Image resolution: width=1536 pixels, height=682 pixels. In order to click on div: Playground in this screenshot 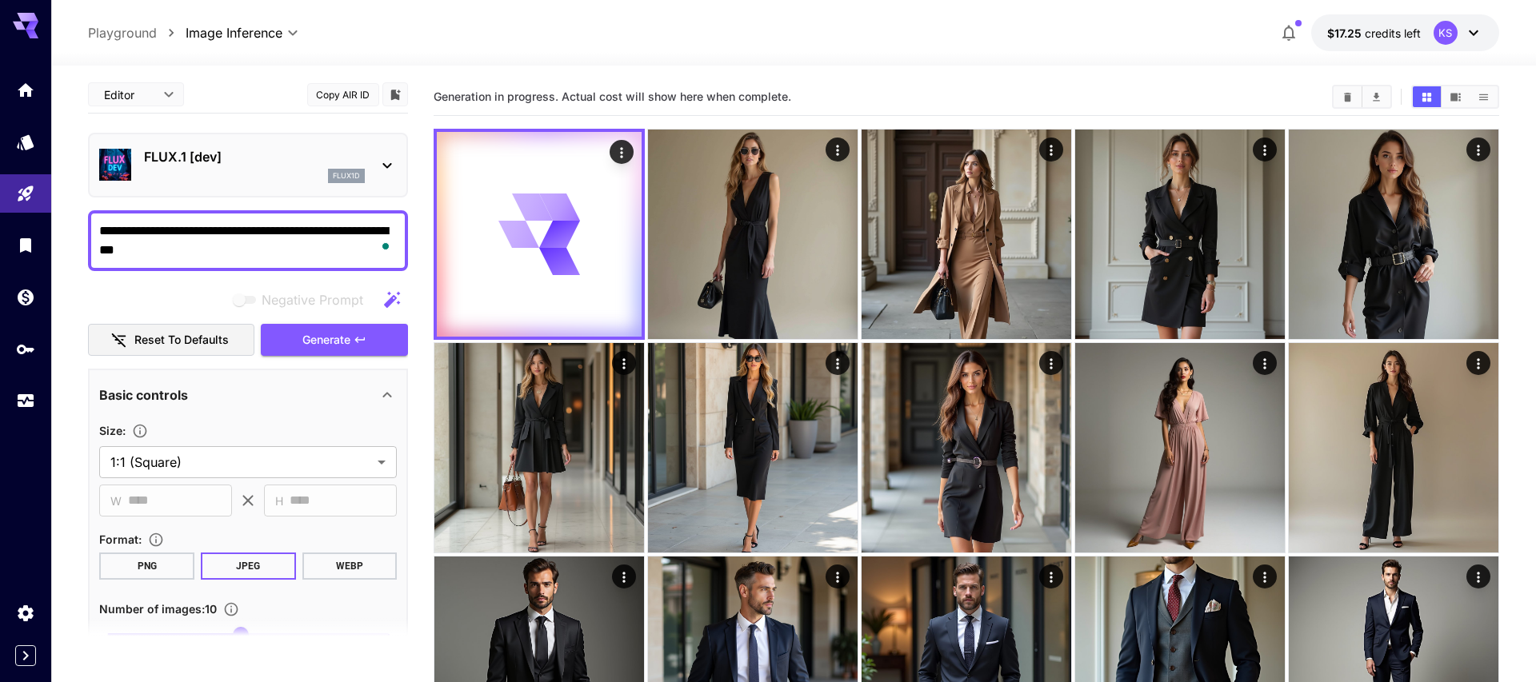, I will do `click(26, 194)`.